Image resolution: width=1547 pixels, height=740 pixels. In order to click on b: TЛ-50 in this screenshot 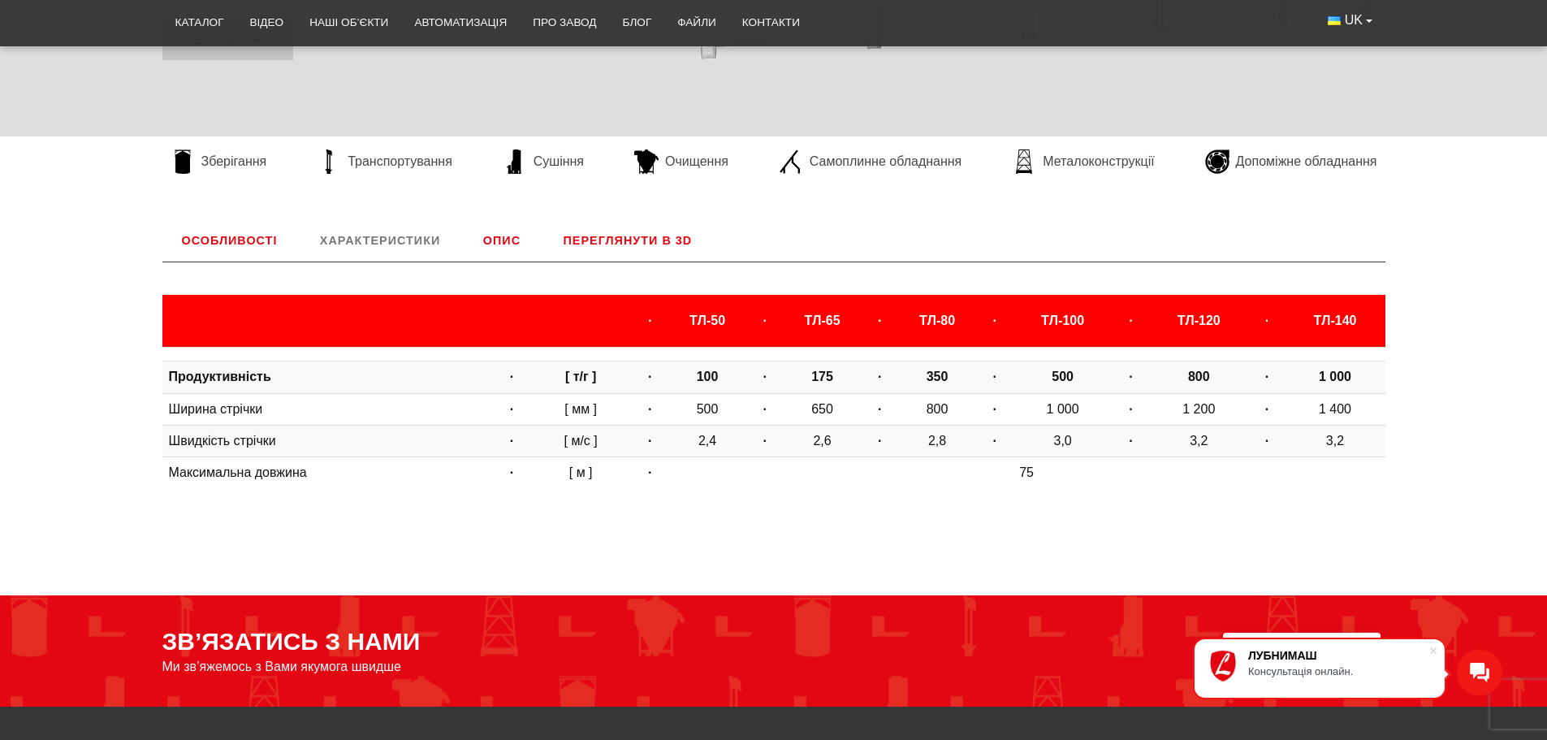, I will do `click(707, 320)`.